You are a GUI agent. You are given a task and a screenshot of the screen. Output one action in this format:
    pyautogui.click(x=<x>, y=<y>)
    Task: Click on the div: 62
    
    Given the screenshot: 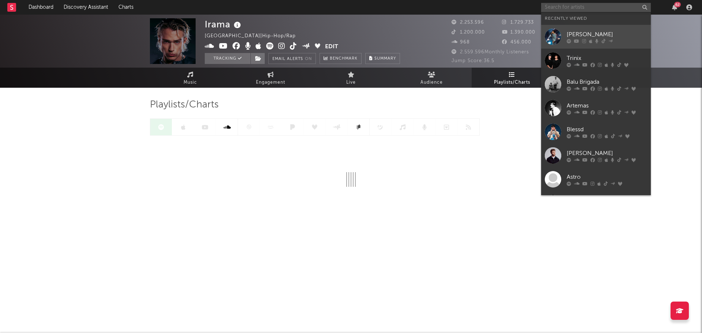 What is the action you would take?
    pyautogui.click(x=678, y=4)
    